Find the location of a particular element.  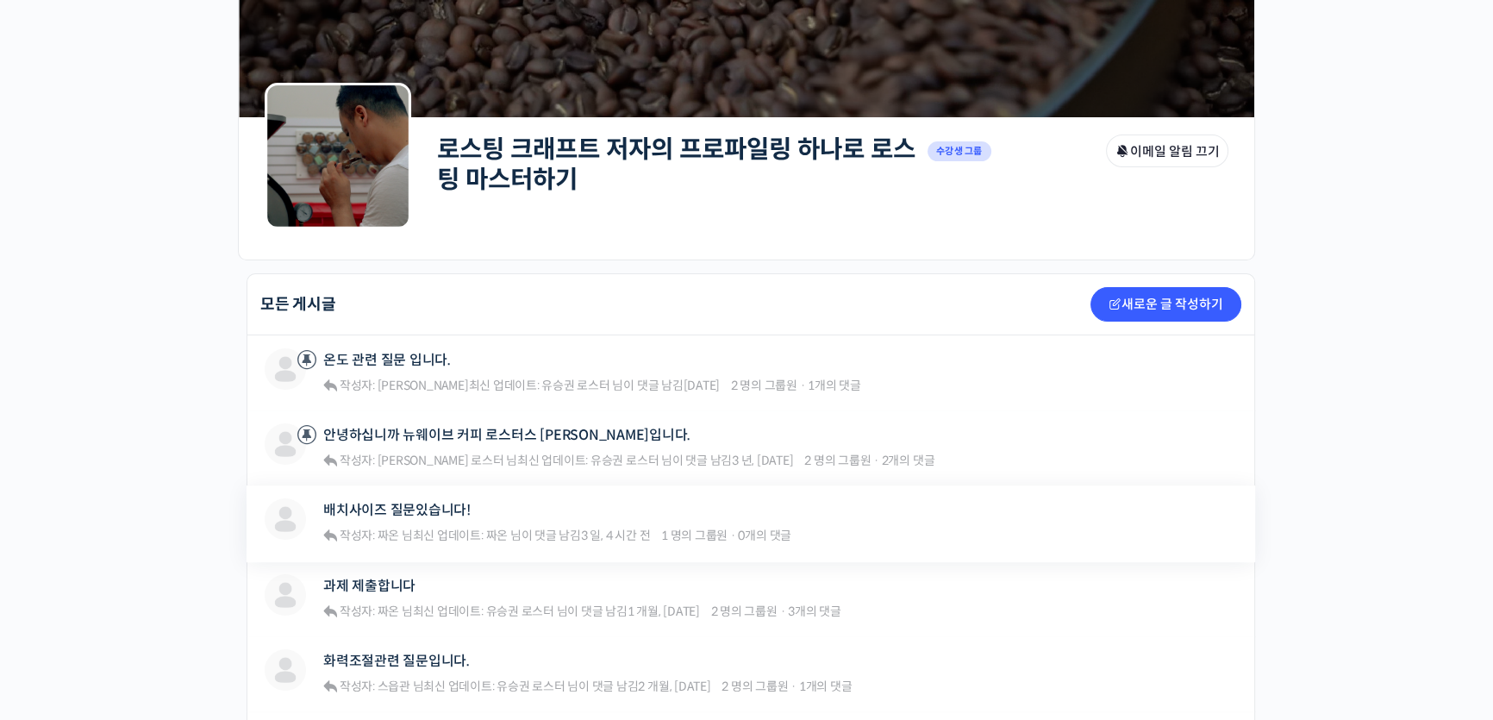

span: 홈 is located at coordinates (59, 579).